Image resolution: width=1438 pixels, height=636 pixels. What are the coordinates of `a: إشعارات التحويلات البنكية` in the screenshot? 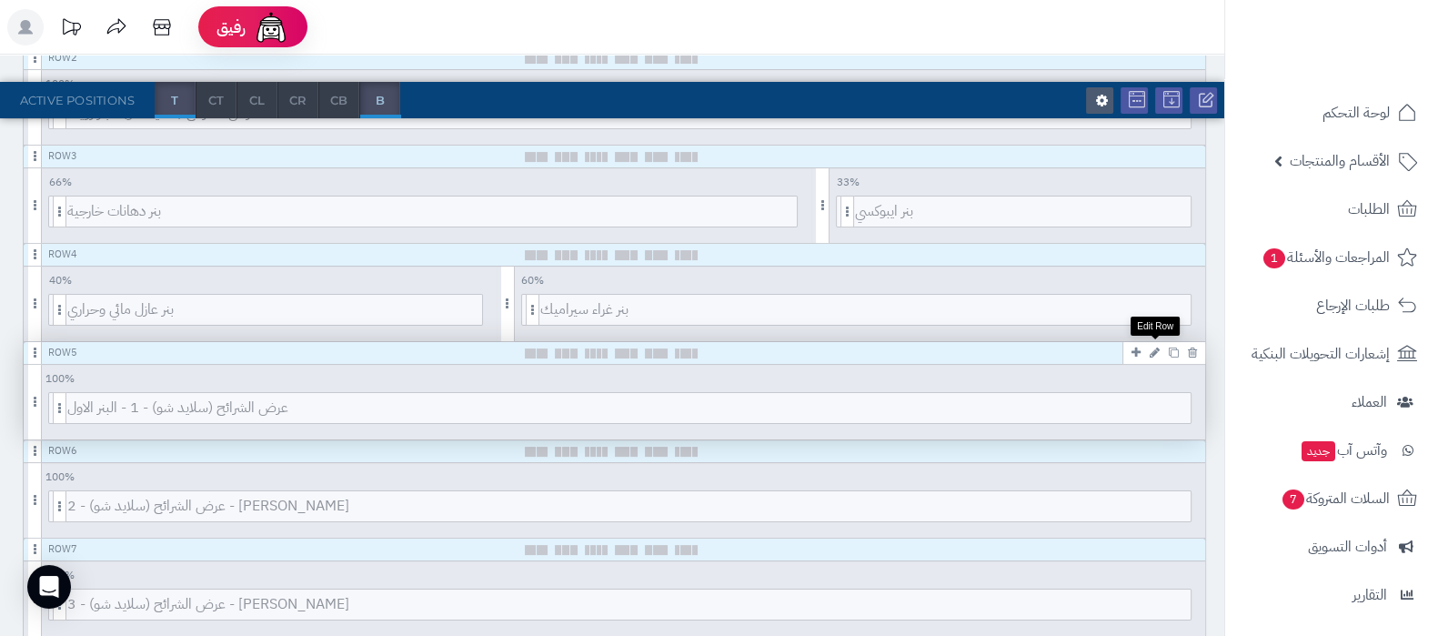 It's located at (1332, 354).